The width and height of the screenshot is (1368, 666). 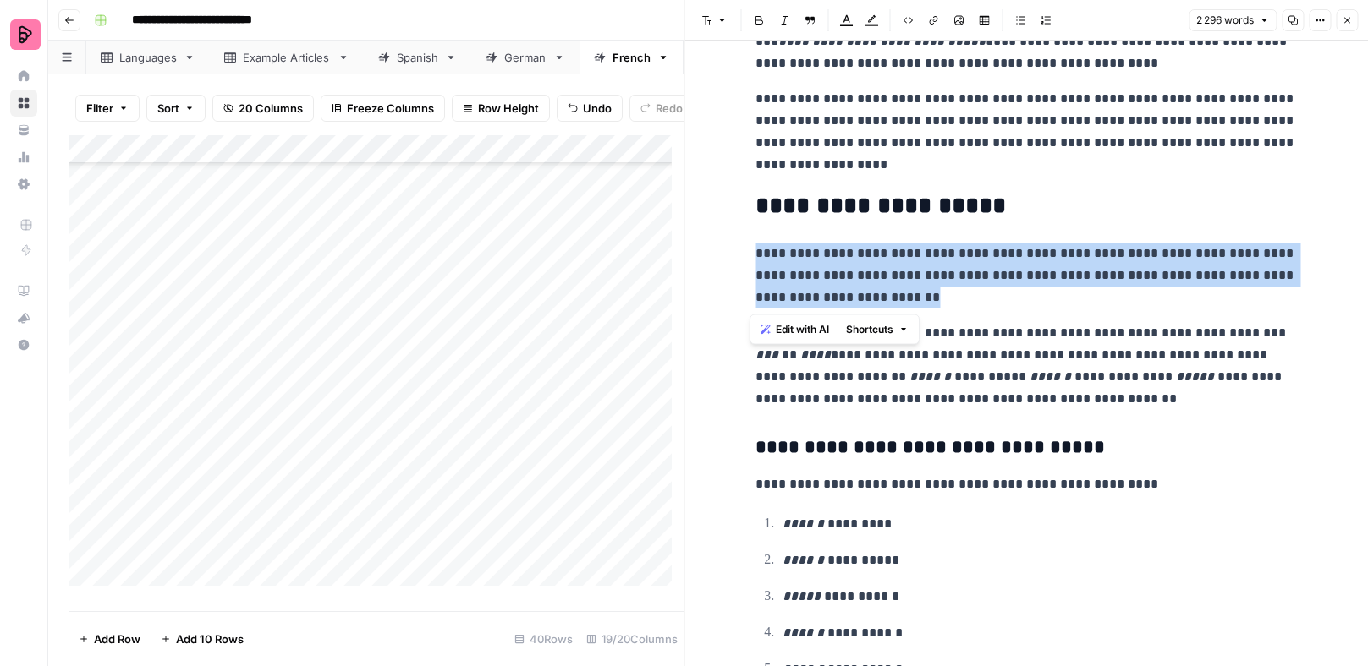 What do you see at coordinates (287, 58) in the screenshot?
I see `div: Example Articles` at bounding box center [287, 58].